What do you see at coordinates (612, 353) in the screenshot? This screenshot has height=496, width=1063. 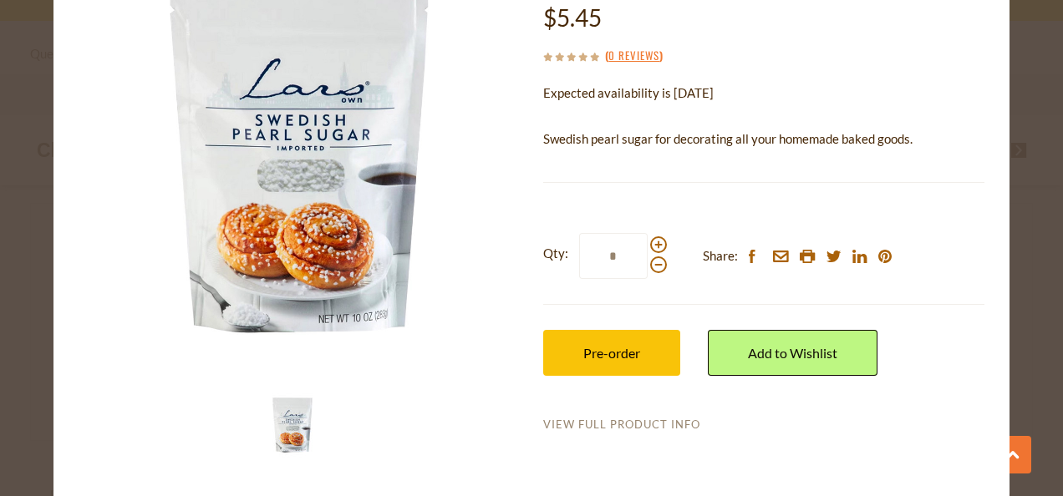 I see `button: Pre-order` at bounding box center [612, 353].